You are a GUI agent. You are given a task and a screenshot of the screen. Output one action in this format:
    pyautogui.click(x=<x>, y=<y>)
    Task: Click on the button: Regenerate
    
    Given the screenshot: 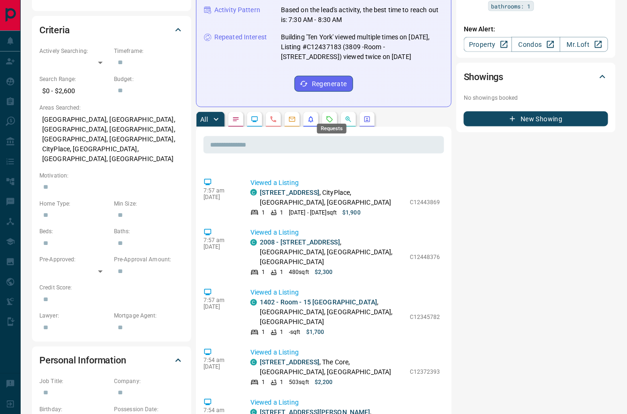 What is the action you would take?
    pyautogui.click(x=323, y=84)
    